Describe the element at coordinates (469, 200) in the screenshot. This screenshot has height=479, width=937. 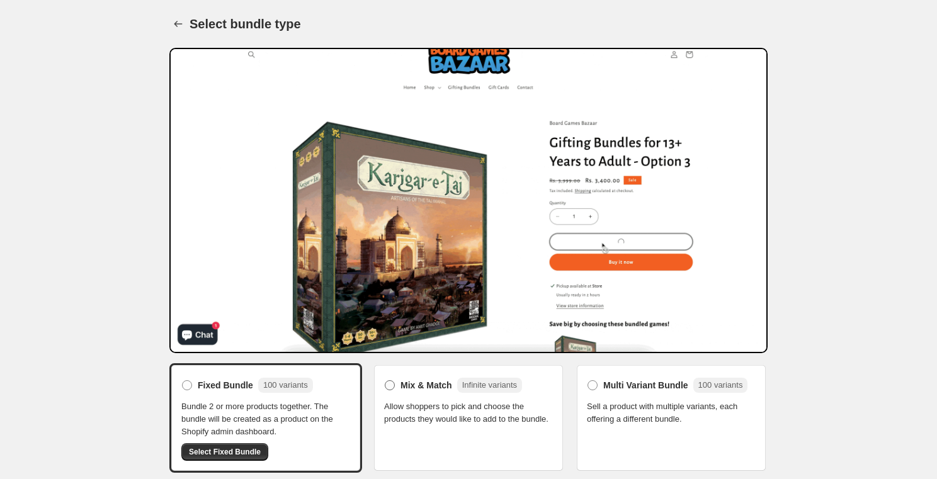
I see `img: Bundle Preview` at that location.